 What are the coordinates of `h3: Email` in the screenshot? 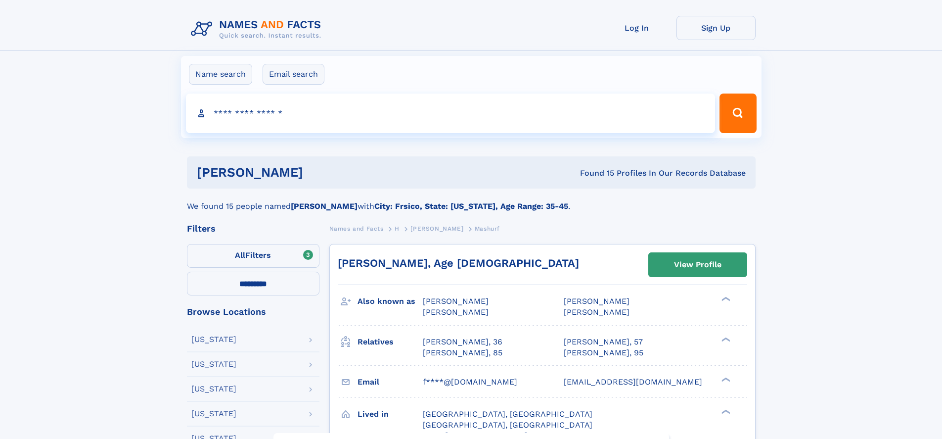 It's located at (390, 382).